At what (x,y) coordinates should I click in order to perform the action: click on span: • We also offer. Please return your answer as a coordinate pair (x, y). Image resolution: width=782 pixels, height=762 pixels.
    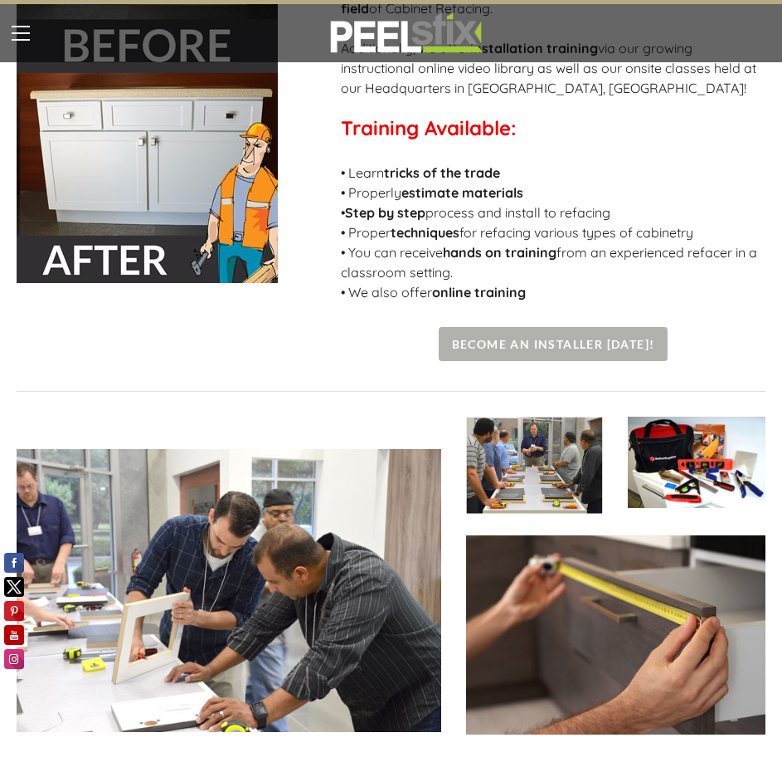
    Looking at the image, I should click on (387, 292).